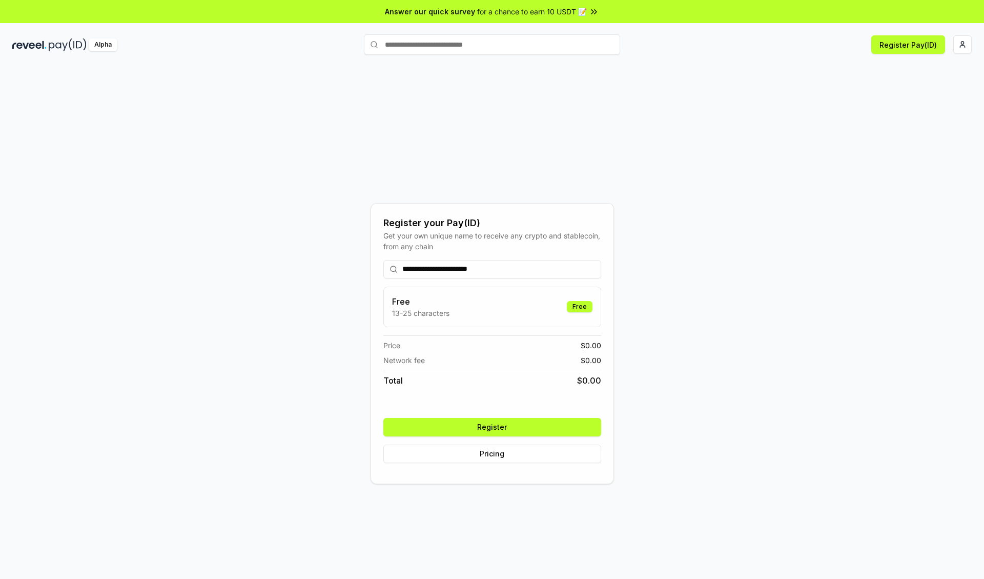 Image resolution: width=984 pixels, height=579 pixels. What do you see at coordinates (421, 313) in the screenshot?
I see `p: 13-25 characters` at bounding box center [421, 313].